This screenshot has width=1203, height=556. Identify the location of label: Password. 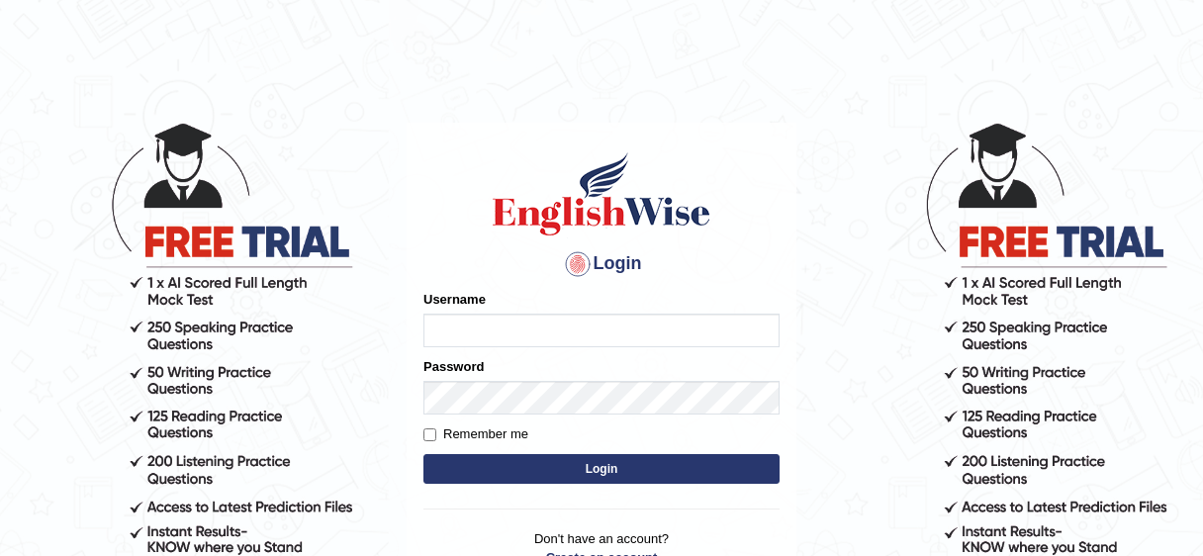
(453, 366).